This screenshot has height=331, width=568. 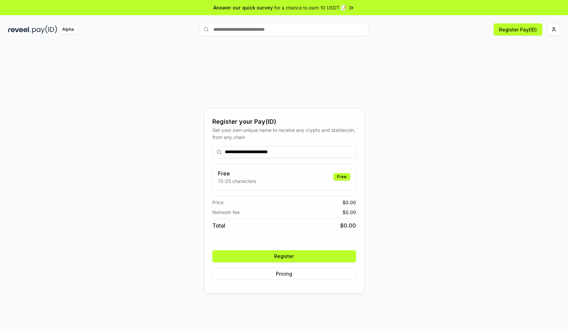 I want to click on span: Total, so click(x=219, y=225).